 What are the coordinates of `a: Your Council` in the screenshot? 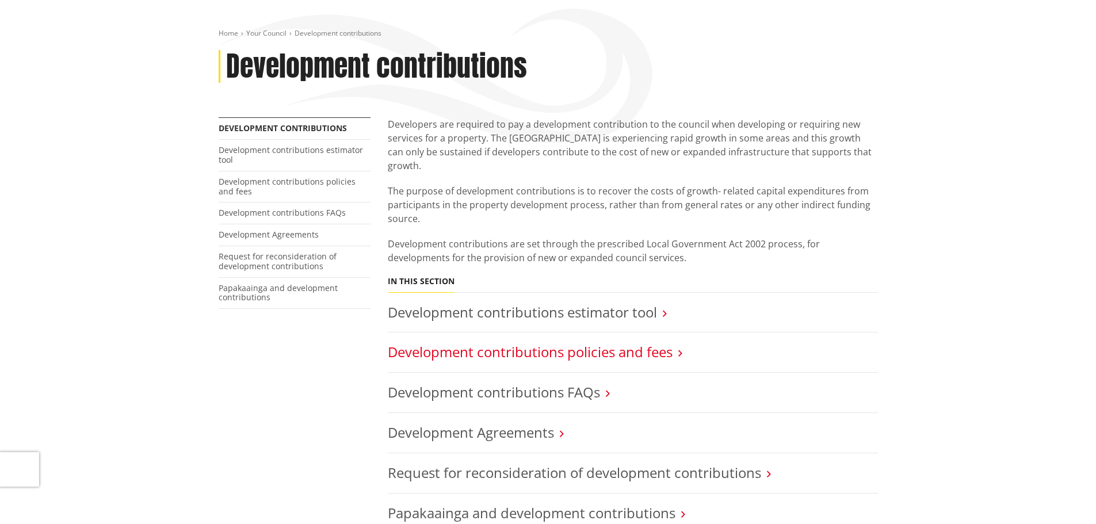 It's located at (266, 33).